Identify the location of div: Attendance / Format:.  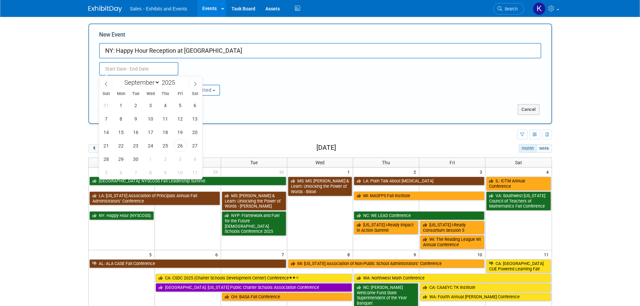
(132, 80).